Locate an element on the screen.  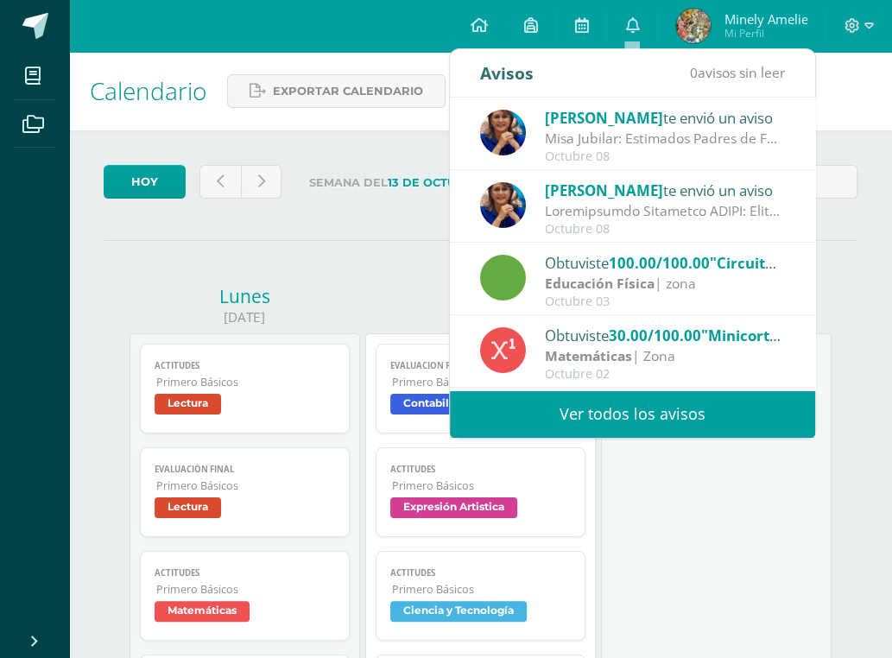
div: Octubre 02 is located at coordinates (665, 374).